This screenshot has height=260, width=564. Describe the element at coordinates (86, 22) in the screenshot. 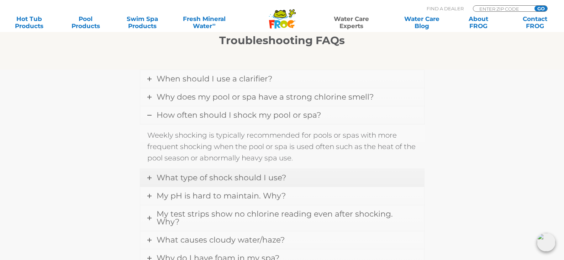

I see `a: PoolProducts` at that location.